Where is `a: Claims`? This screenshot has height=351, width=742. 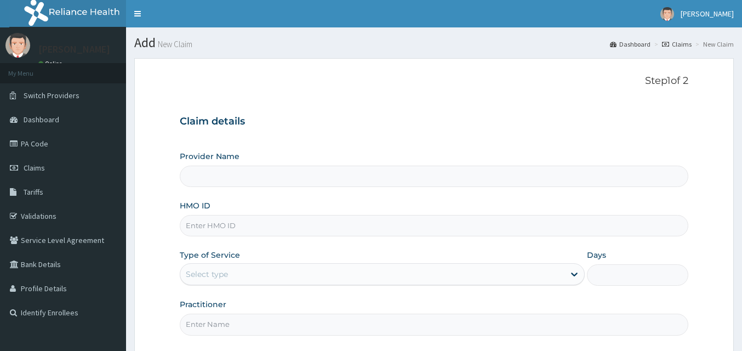 a: Claims is located at coordinates (676, 44).